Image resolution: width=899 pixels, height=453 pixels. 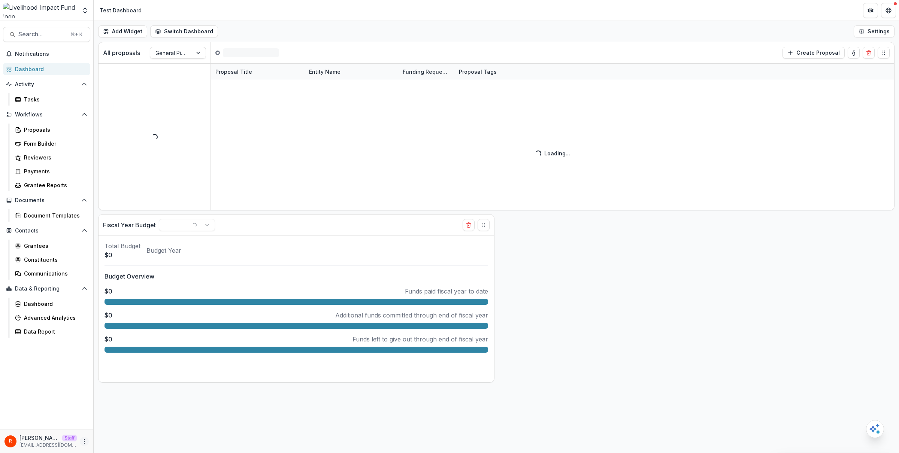 I want to click on button: Open Documents, so click(x=46, y=200).